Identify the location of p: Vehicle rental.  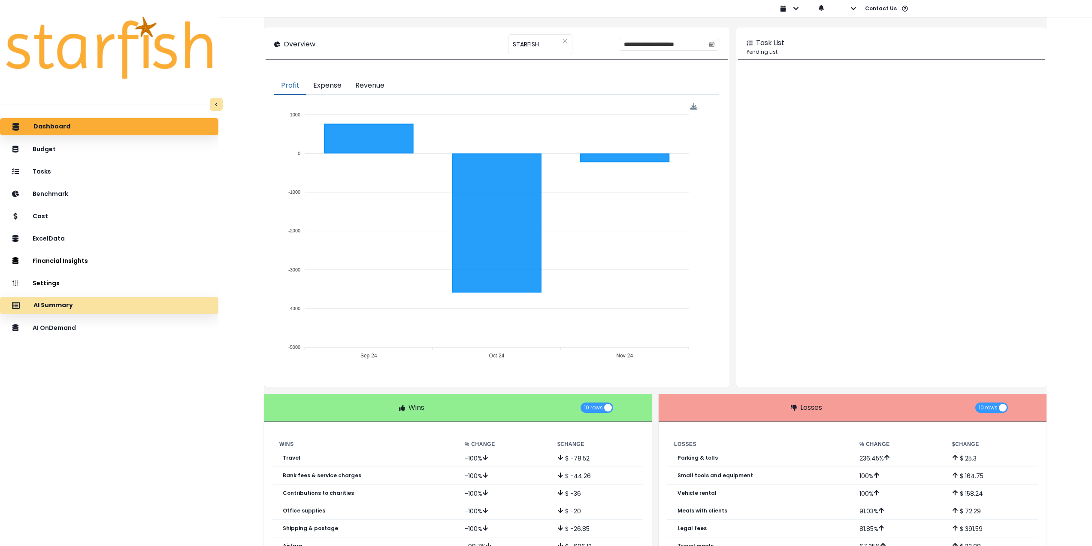
(697, 493).